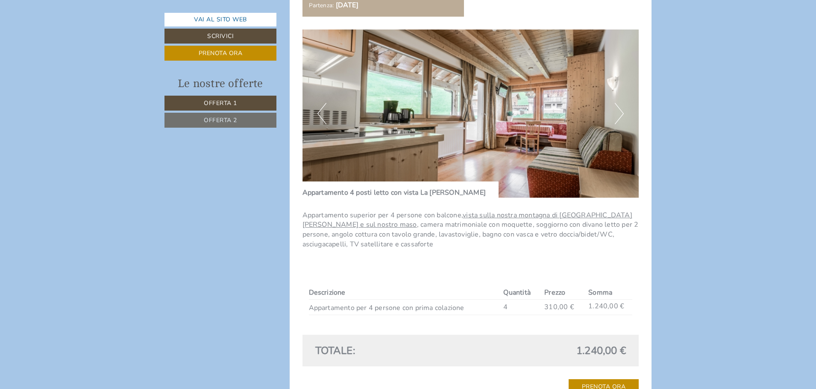 The height and width of the screenshot is (389, 816). I want to click on button: Next, so click(619, 114).